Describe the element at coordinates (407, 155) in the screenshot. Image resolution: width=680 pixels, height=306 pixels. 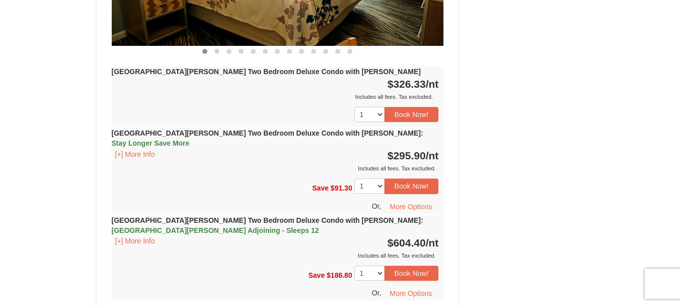
I see `span: $295.90` at that location.